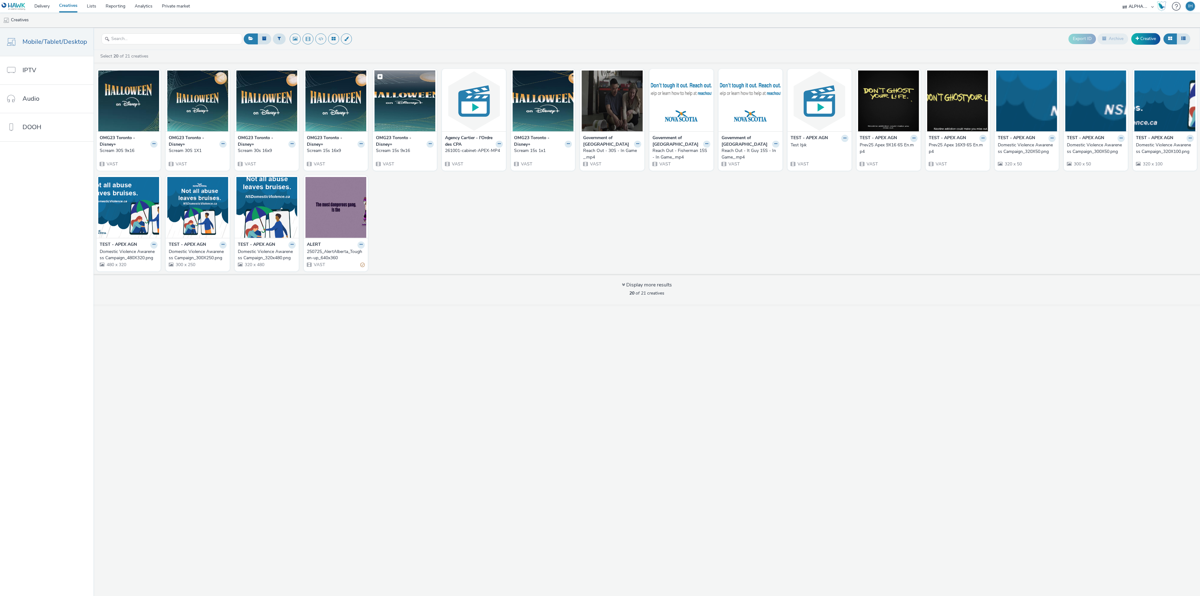 This screenshot has height=596, width=1200. Describe the element at coordinates (265, 255) in the screenshot. I see `div: Domestic Violence Awareness Campaign_320x480.png` at that location.